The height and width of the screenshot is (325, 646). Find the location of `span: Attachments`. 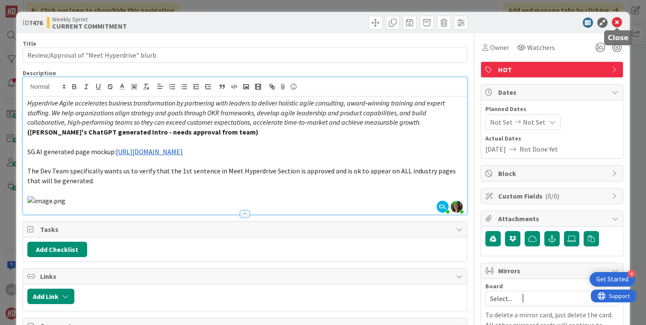

span: Attachments is located at coordinates (553, 219).